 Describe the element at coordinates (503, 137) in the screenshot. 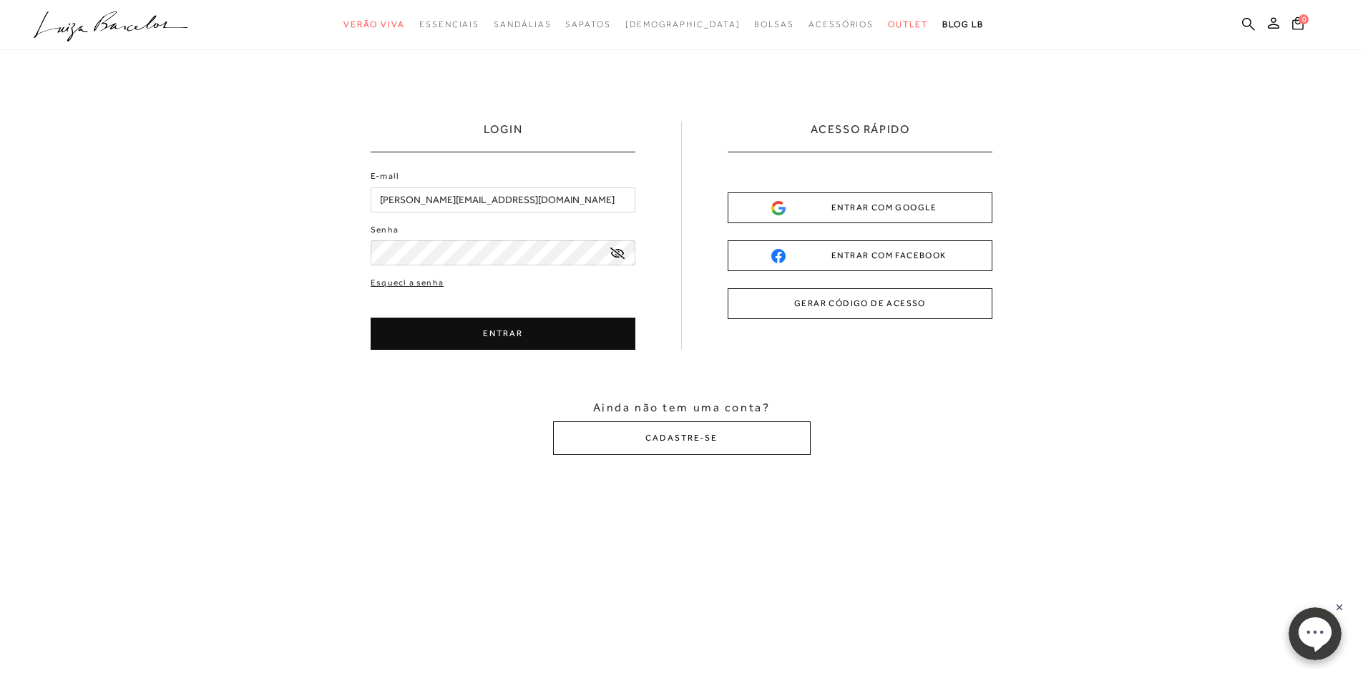

I see `h1: LOGIN` at that location.